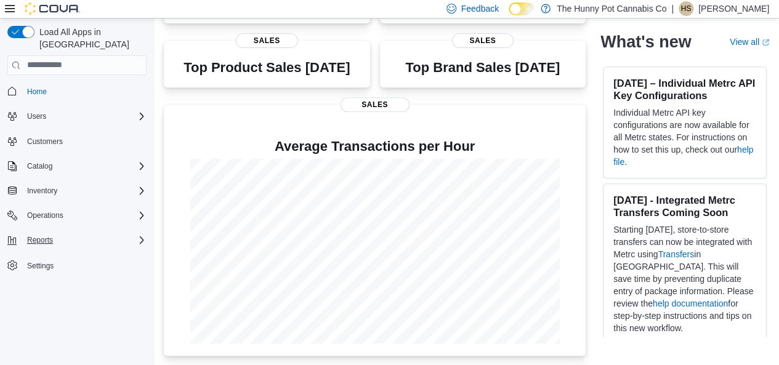 The height and width of the screenshot is (365, 779). What do you see at coordinates (374, 147) in the screenshot?
I see `h4: Average Transactions per Hour` at bounding box center [374, 147].